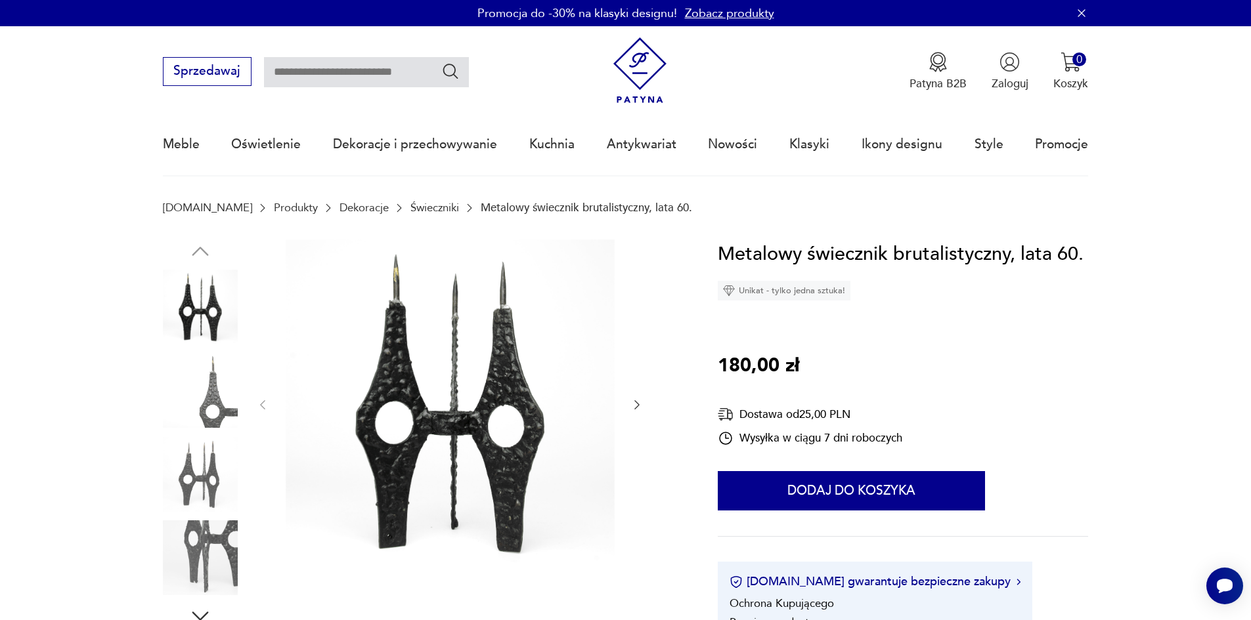  What do you see at coordinates (937, 72) in the screenshot?
I see `button: Patyna B2B` at bounding box center [937, 72].